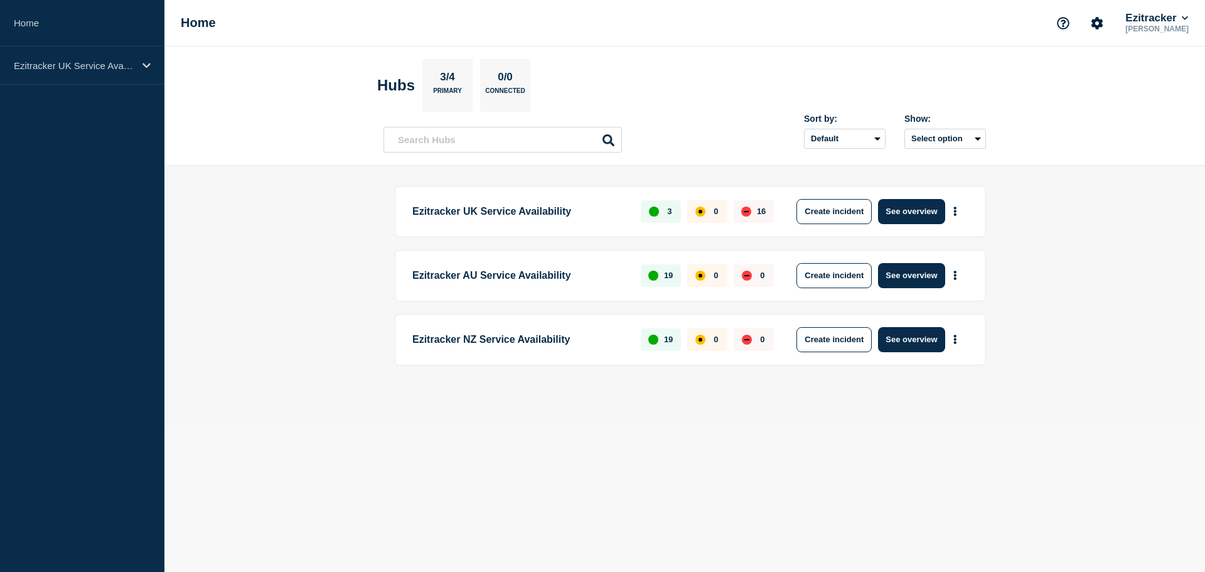  I want to click on button: Account settings, so click(1097, 23).